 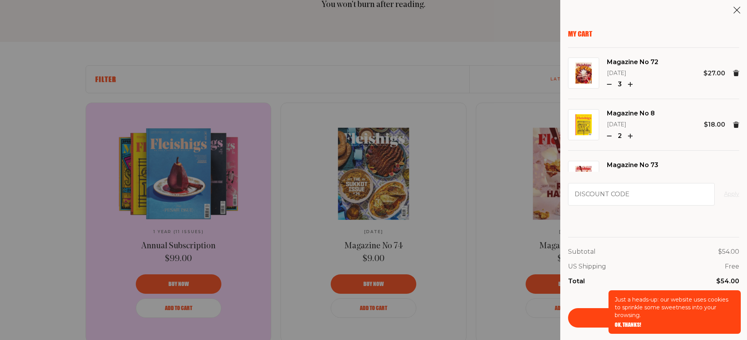 What do you see at coordinates (576, 282) in the screenshot?
I see `p: Total` at bounding box center [576, 282].